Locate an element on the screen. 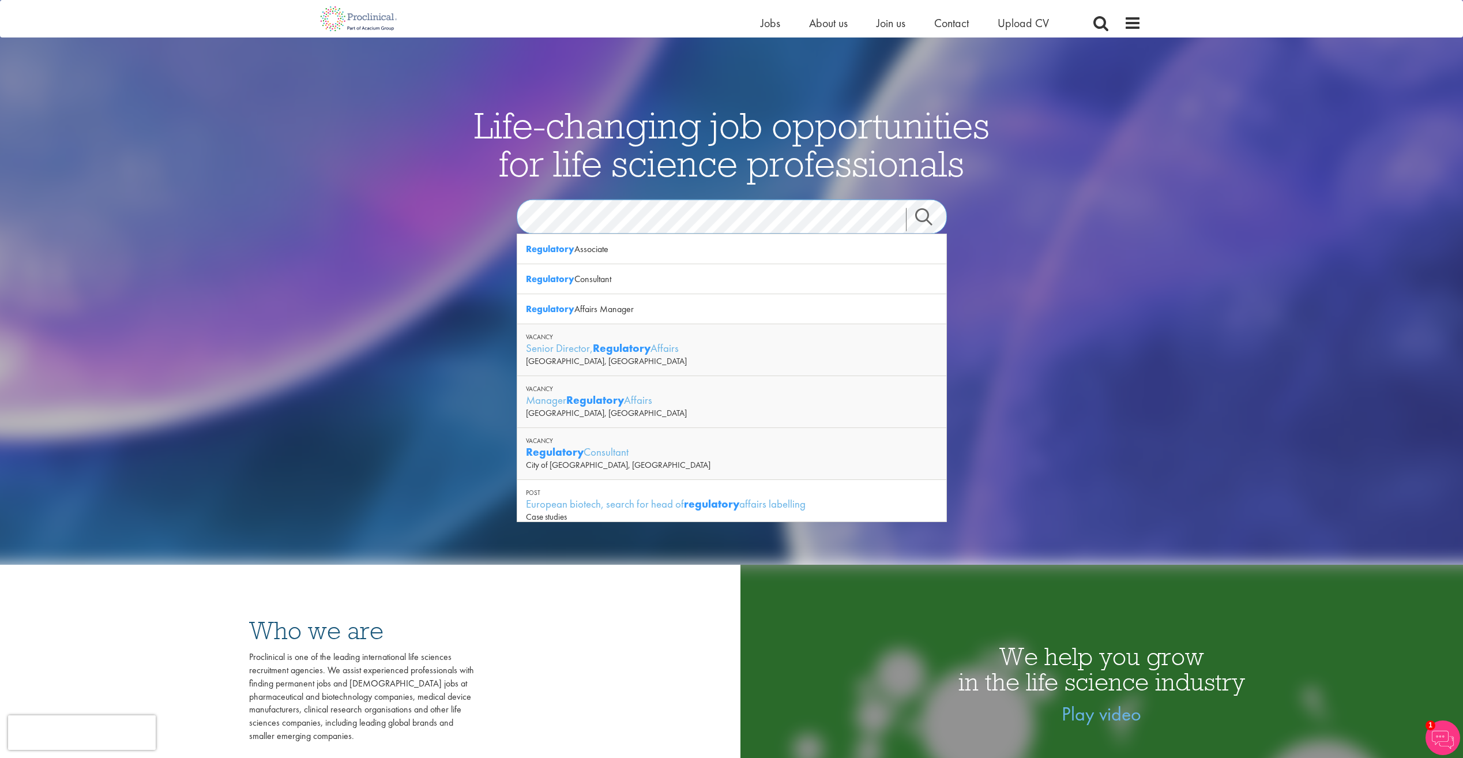 This screenshot has height=758, width=1463. img: Chatbot is located at coordinates (1443, 738).